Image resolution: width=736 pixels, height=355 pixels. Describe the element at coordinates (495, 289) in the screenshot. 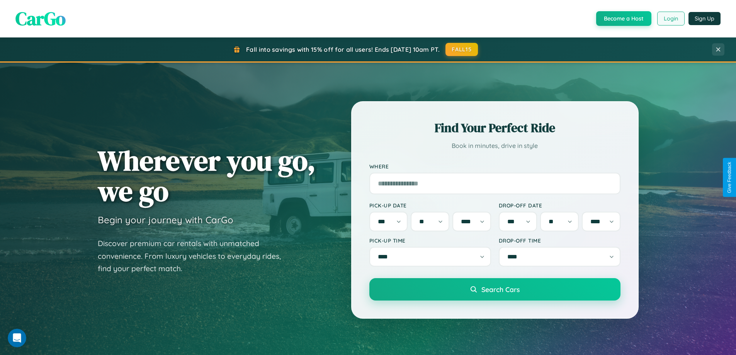

I see `button: Search Cars` at that location.